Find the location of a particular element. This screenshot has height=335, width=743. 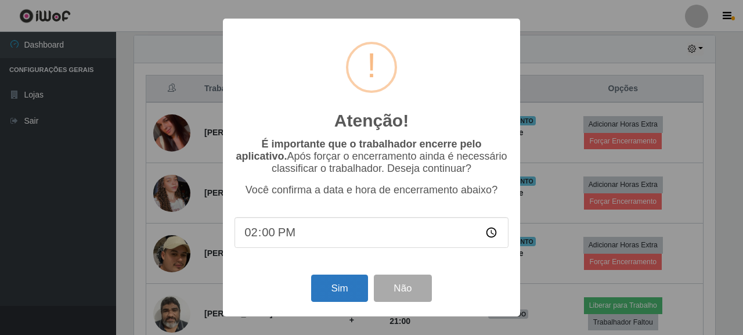

p: Você confirma a data e hora de encerramento abaixo? is located at coordinates (371, 190).